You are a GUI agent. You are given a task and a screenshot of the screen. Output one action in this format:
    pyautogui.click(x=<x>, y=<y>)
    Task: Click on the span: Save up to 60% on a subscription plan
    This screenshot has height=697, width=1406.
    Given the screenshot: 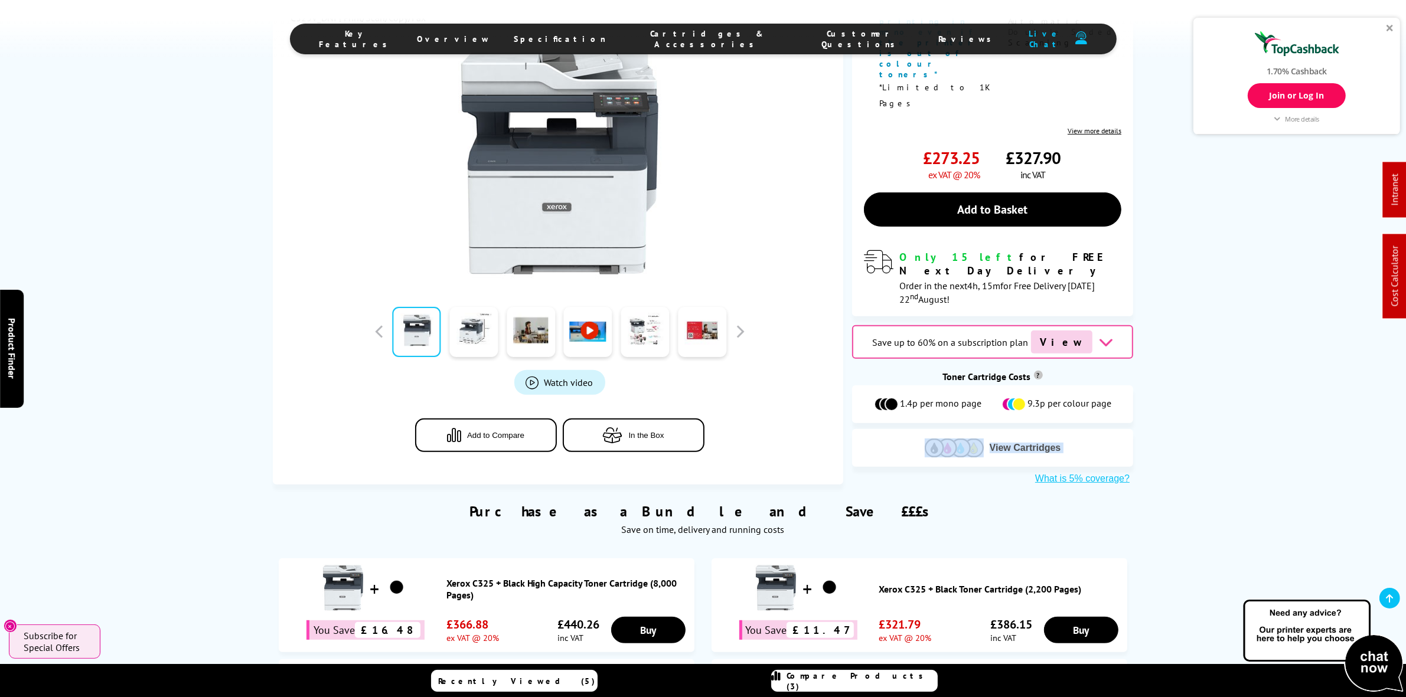 What is the action you would take?
    pyautogui.click(x=950, y=342)
    